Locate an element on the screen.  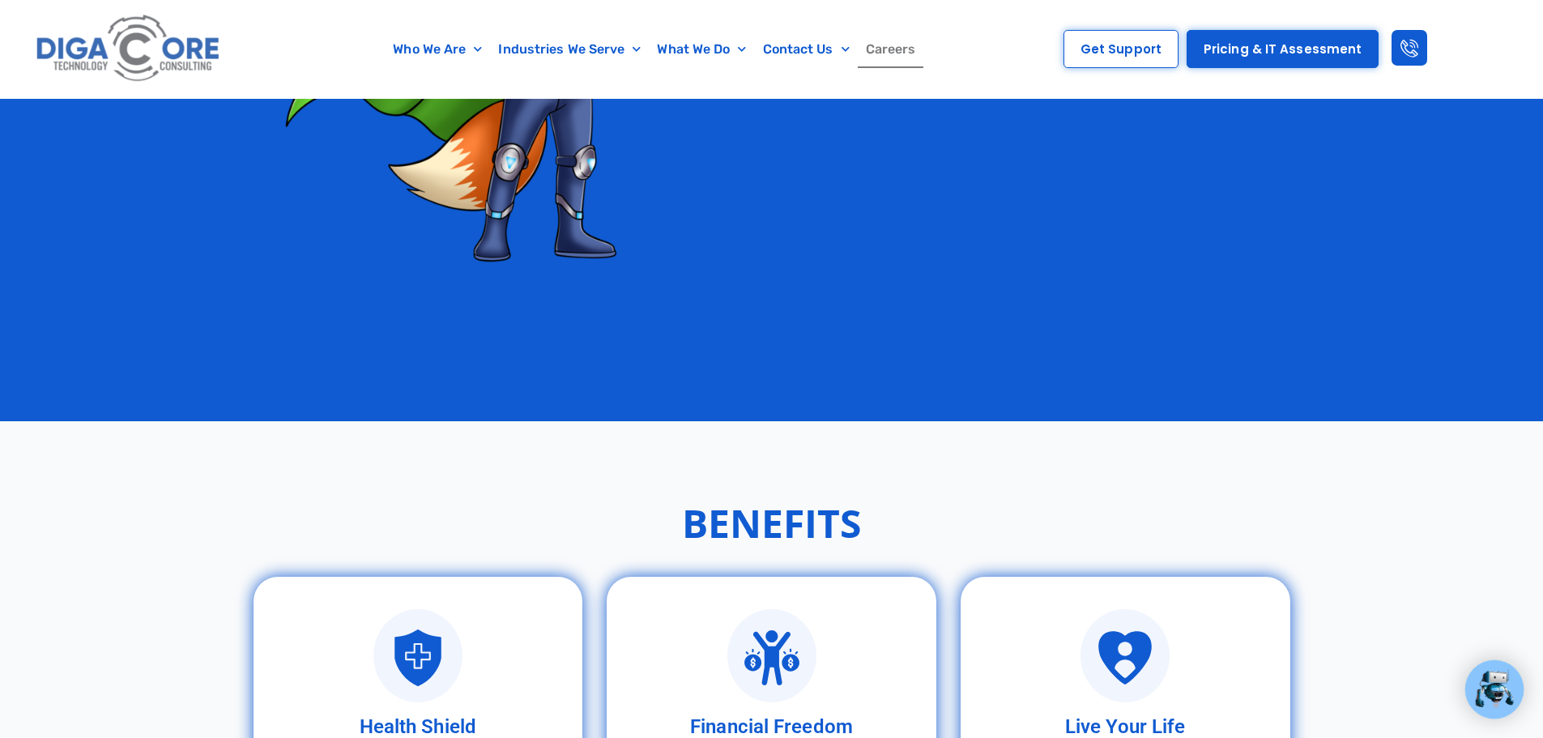
a: Industries We Serve is located at coordinates (569, 49).